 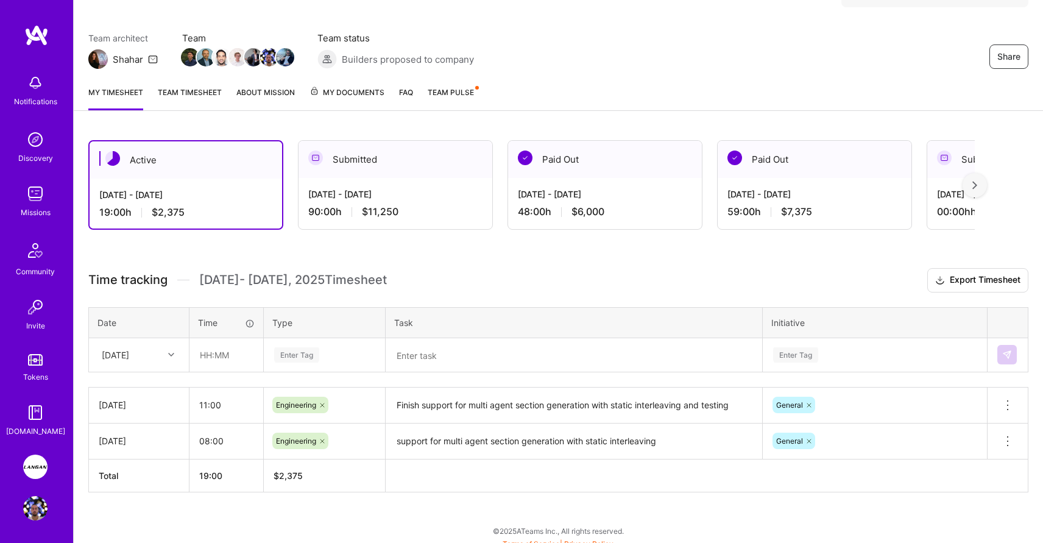 I want to click on div: Community, so click(x=35, y=271).